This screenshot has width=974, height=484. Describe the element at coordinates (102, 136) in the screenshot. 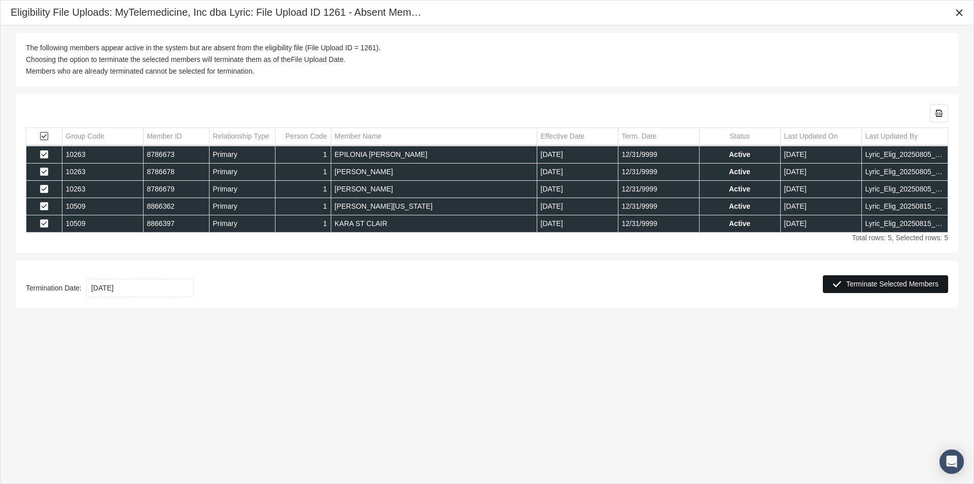

I see `td: Column Group Code` at that location.